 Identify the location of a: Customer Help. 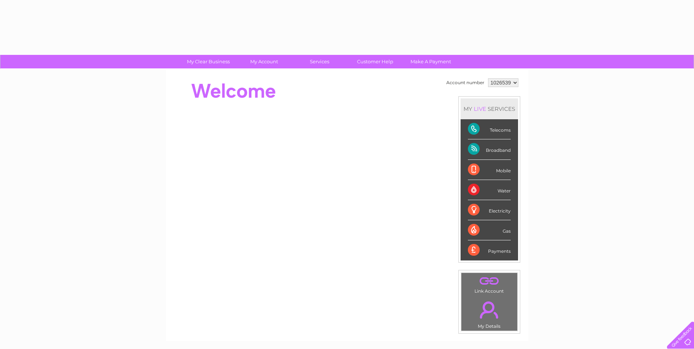
(375, 61).